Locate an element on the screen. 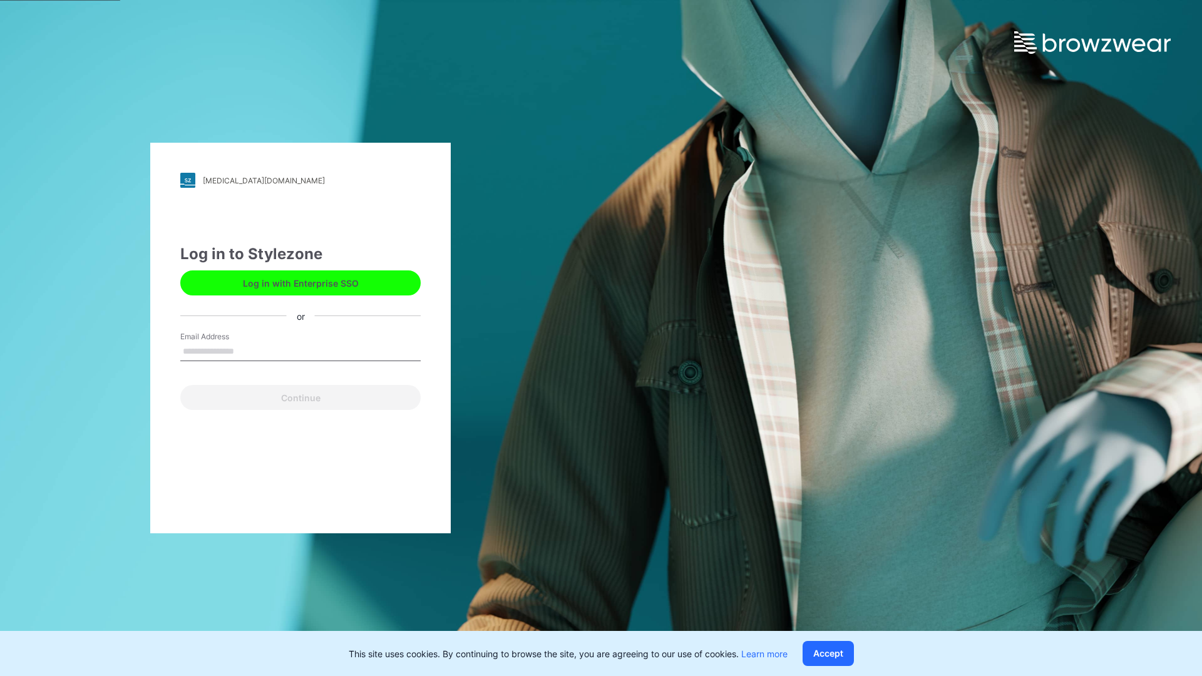  button: Log in with Enterprise SSO is located at coordinates (300, 283).